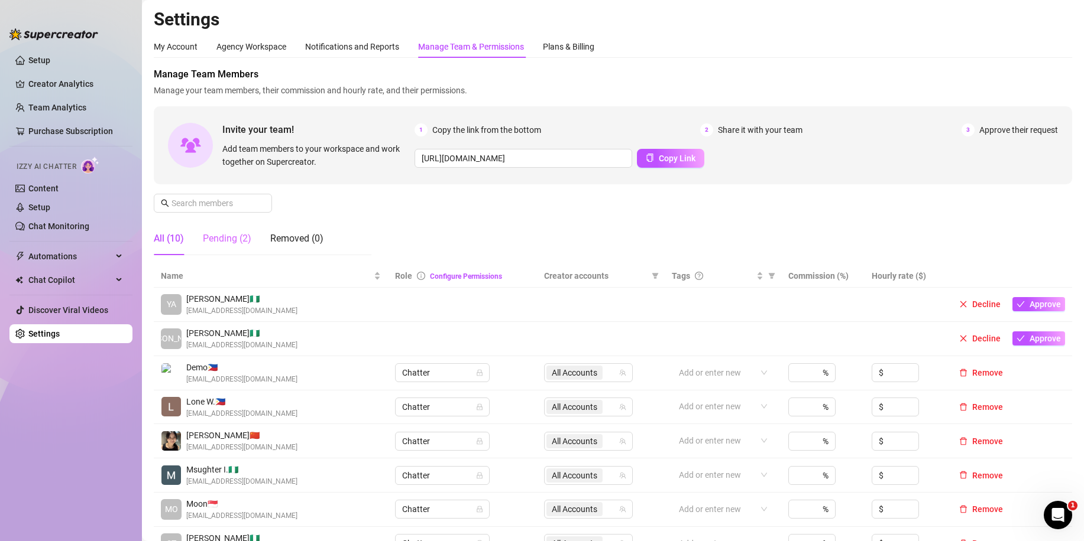 The image size is (1084, 541). I want to click on img: logo-BBDzfeDw.svg, so click(54, 34).